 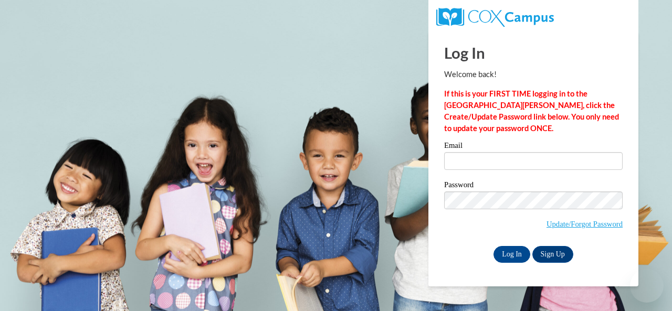 What do you see at coordinates (533, 186) in the screenshot?
I see `label: Password` at bounding box center [533, 186].